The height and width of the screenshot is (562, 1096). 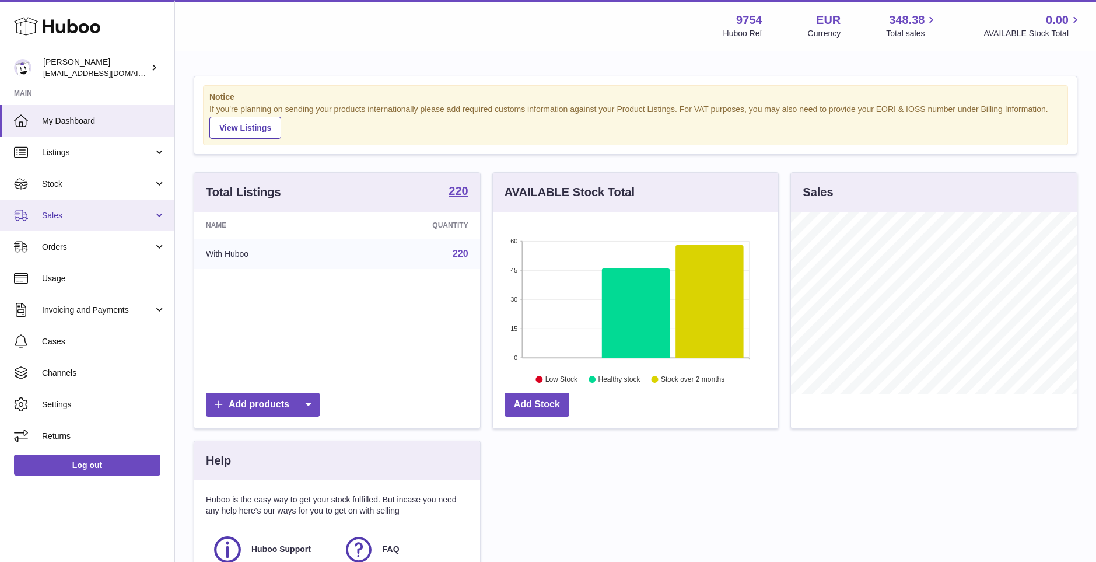 What do you see at coordinates (514, 270) in the screenshot?
I see `text: 45` at bounding box center [514, 270].